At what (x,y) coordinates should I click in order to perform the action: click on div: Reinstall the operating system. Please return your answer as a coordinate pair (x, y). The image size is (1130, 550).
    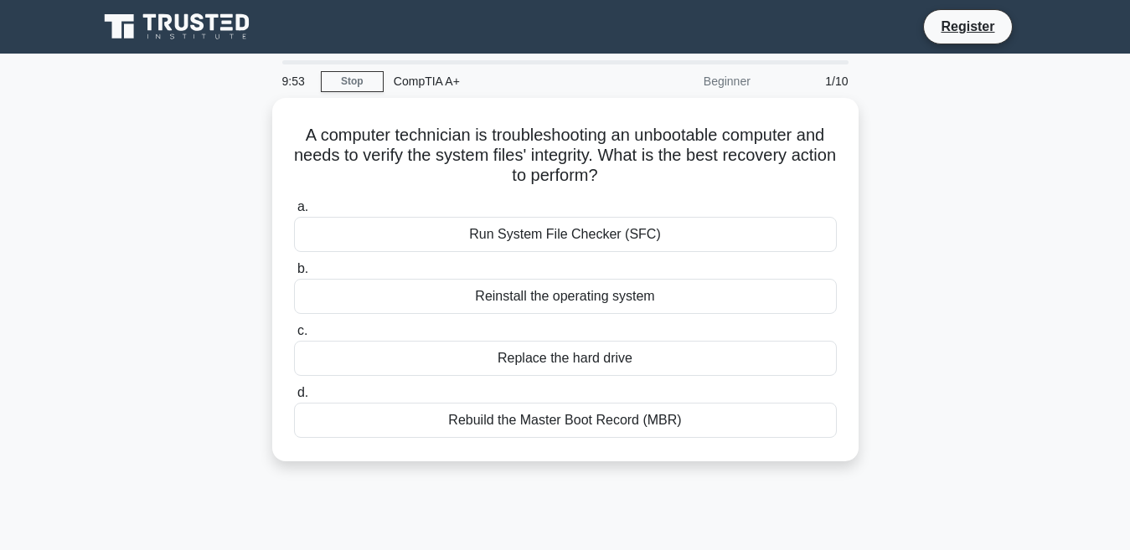
    Looking at the image, I should click on (565, 296).